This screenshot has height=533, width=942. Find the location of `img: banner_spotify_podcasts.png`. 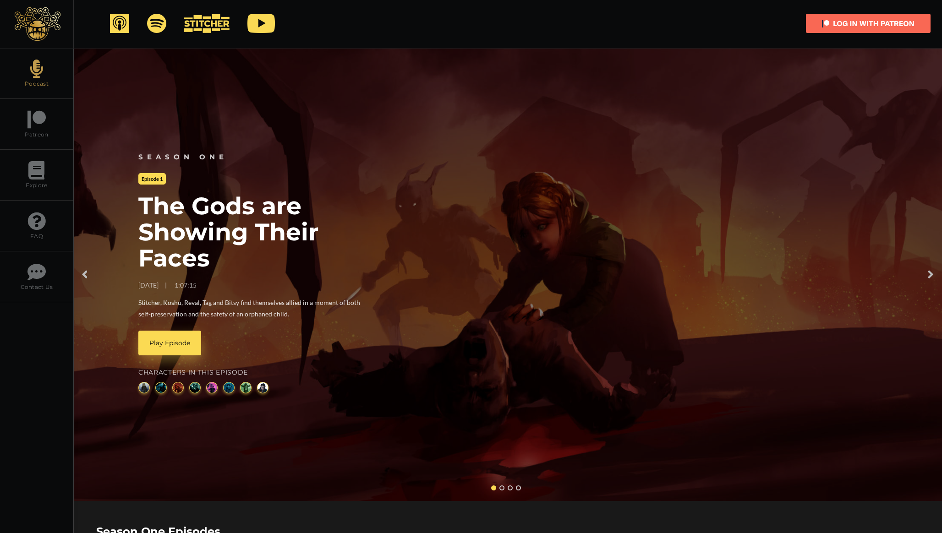

img: banner_spotify_podcasts.png is located at coordinates (157, 23).